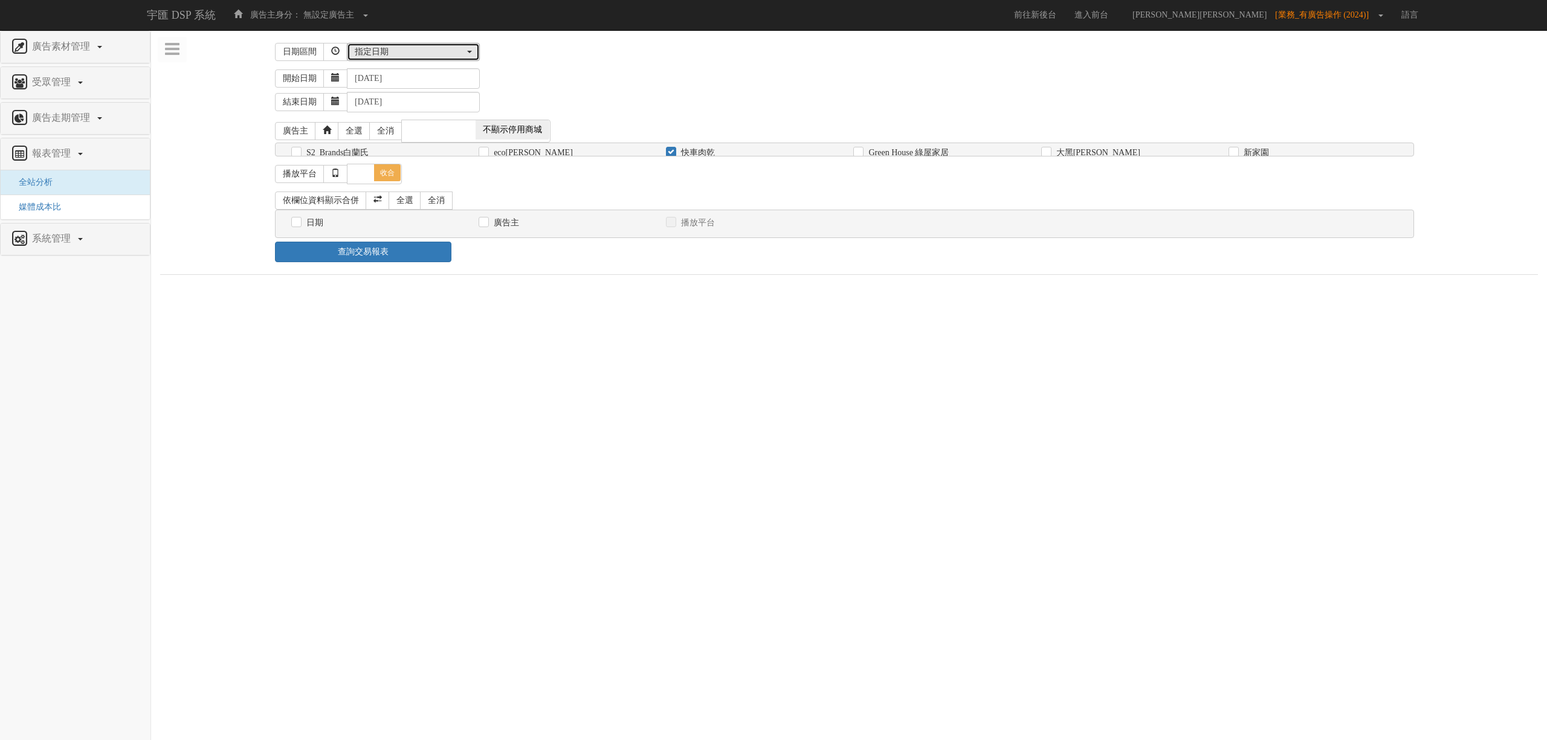 The image size is (1547, 740). I want to click on a: 查詢交易報表, so click(363, 252).